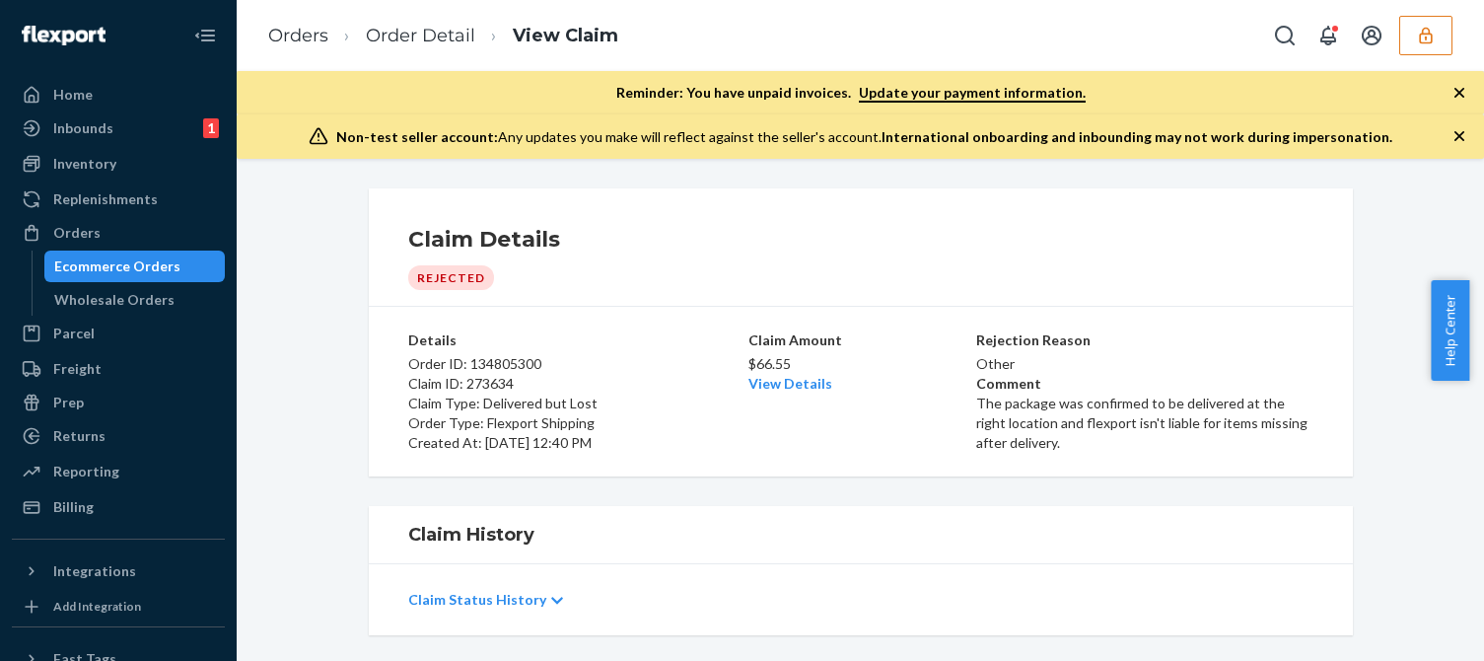 The width and height of the screenshot is (1484, 661). Describe the element at coordinates (417, 136) in the screenshot. I see `span: Non-test seller account:` at that location.